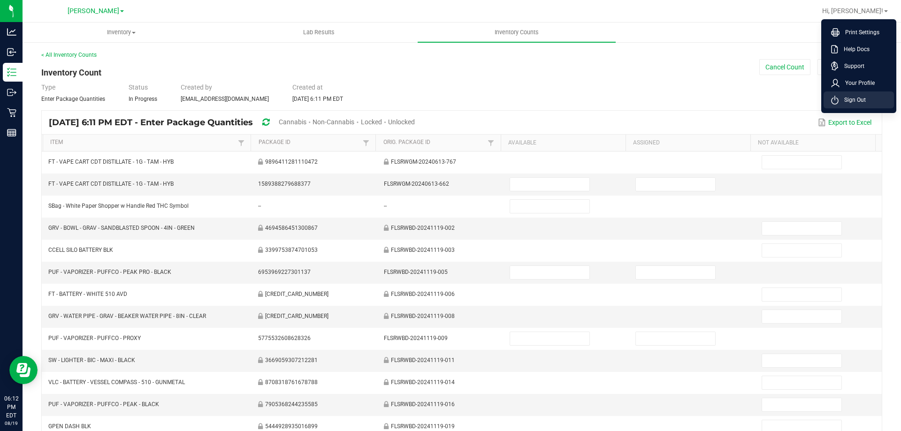 This screenshot has height=431, width=901. I want to click on inline-svg: Reports, so click(12, 133).